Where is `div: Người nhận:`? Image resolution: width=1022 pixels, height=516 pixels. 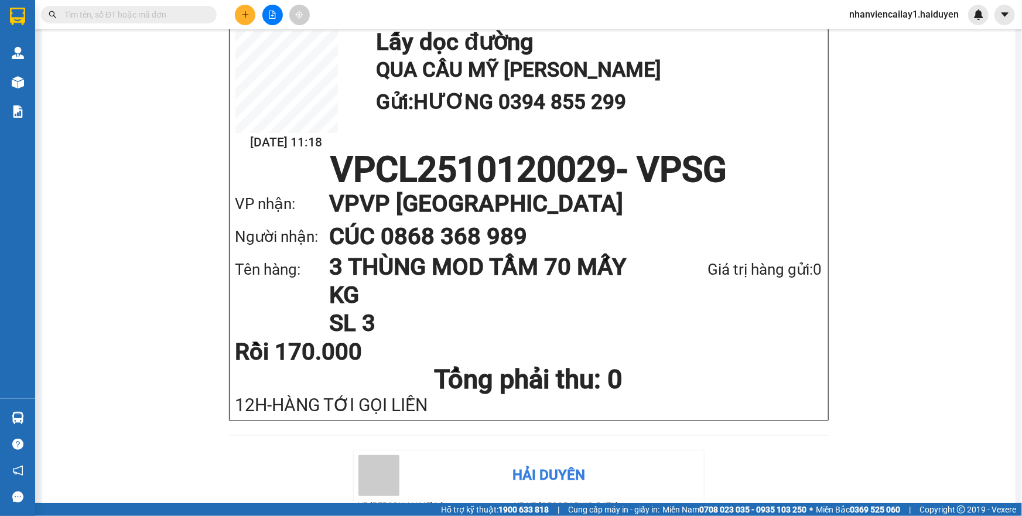 div: Người nhận: is located at coordinates (282, 237).